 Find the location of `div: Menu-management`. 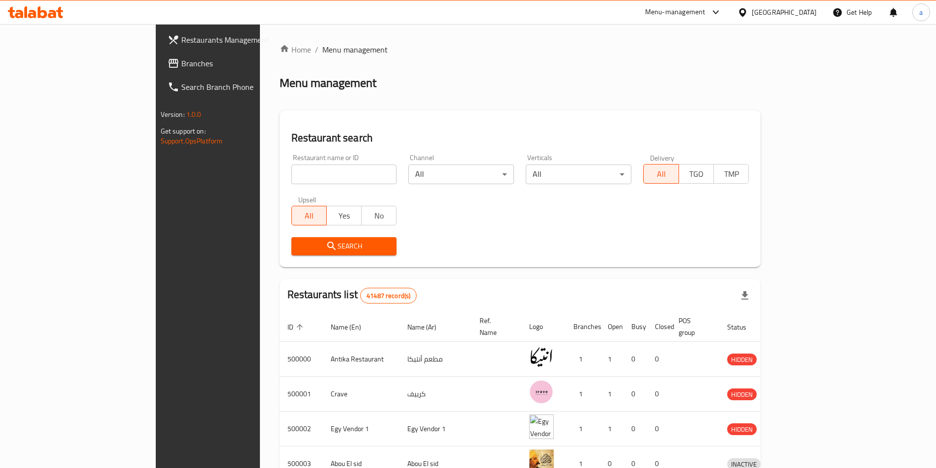

div: Menu-management is located at coordinates (675, 12).